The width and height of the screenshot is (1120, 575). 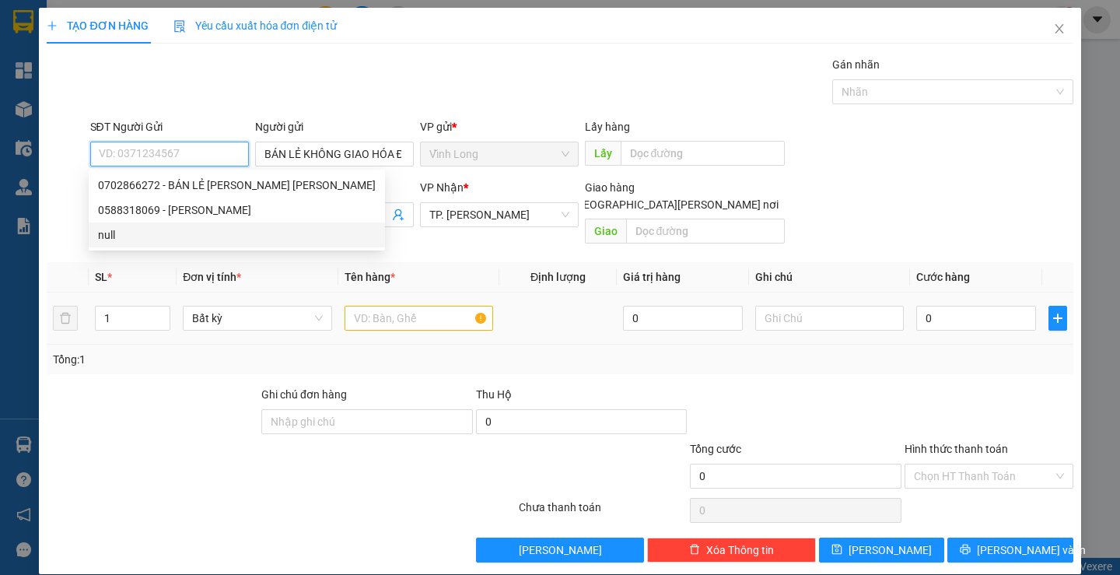 What do you see at coordinates (212, 277) in the screenshot?
I see `span: Đơn vị tính` at bounding box center [212, 277].